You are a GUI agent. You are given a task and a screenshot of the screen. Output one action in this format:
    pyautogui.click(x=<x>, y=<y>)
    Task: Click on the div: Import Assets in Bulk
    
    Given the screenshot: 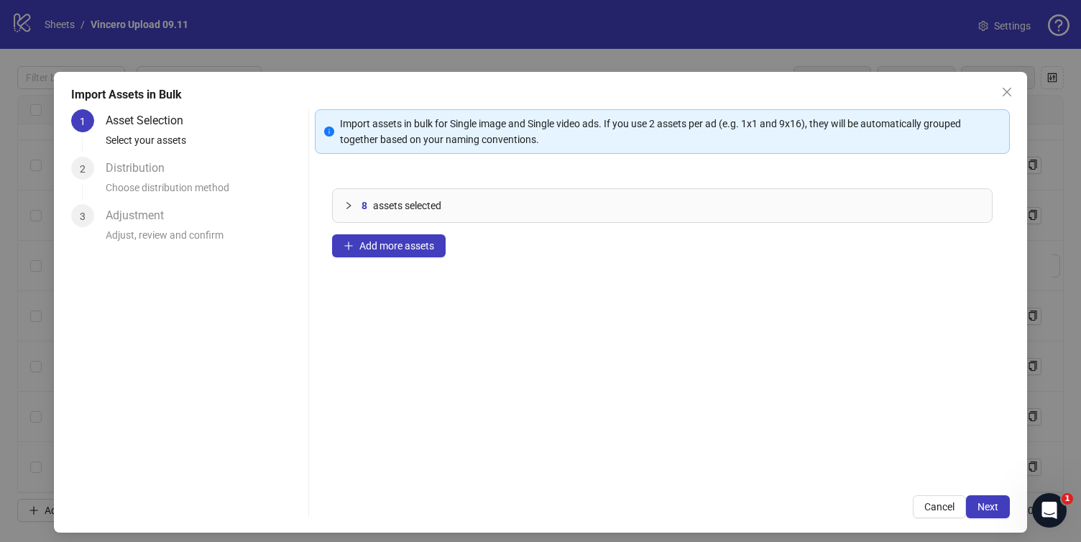 What is the action you would take?
    pyautogui.click(x=541, y=95)
    